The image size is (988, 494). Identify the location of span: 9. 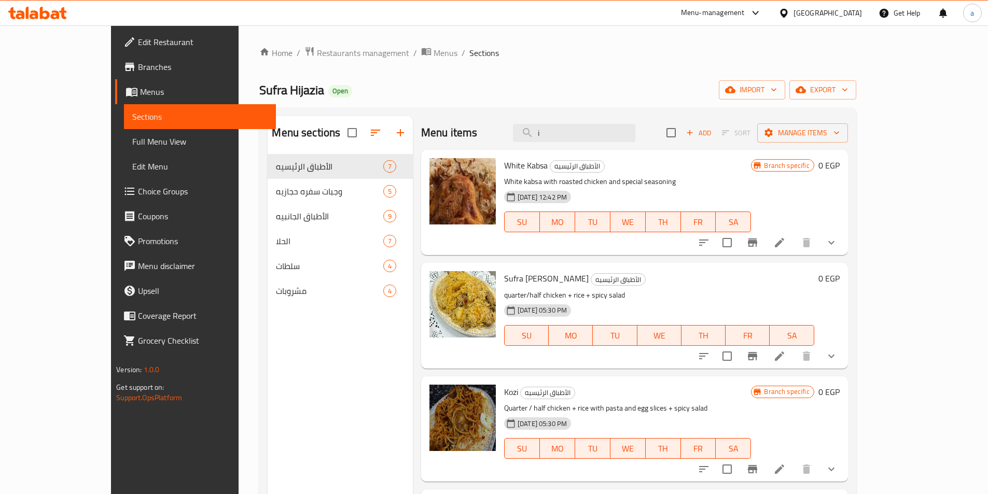
(389, 216).